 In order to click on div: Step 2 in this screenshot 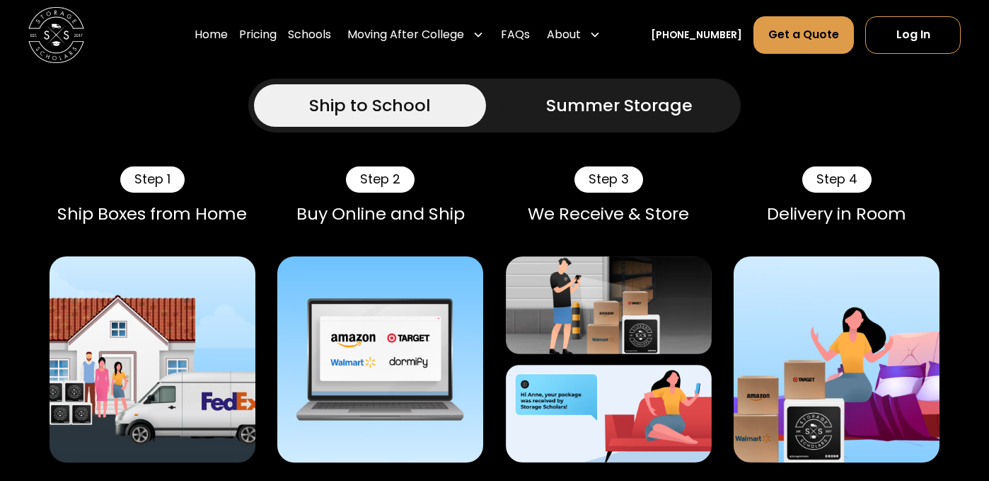, I will do `click(380, 179)`.